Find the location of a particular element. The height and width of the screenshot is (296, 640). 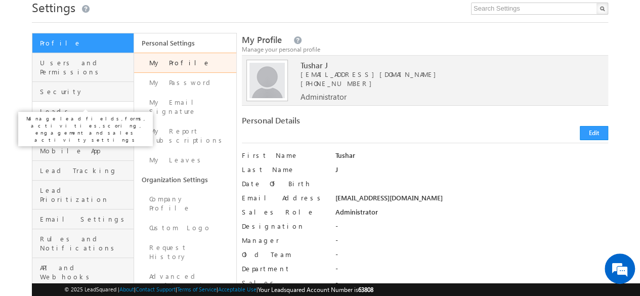

a: Terms of Service is located at coordinates (197, 289).